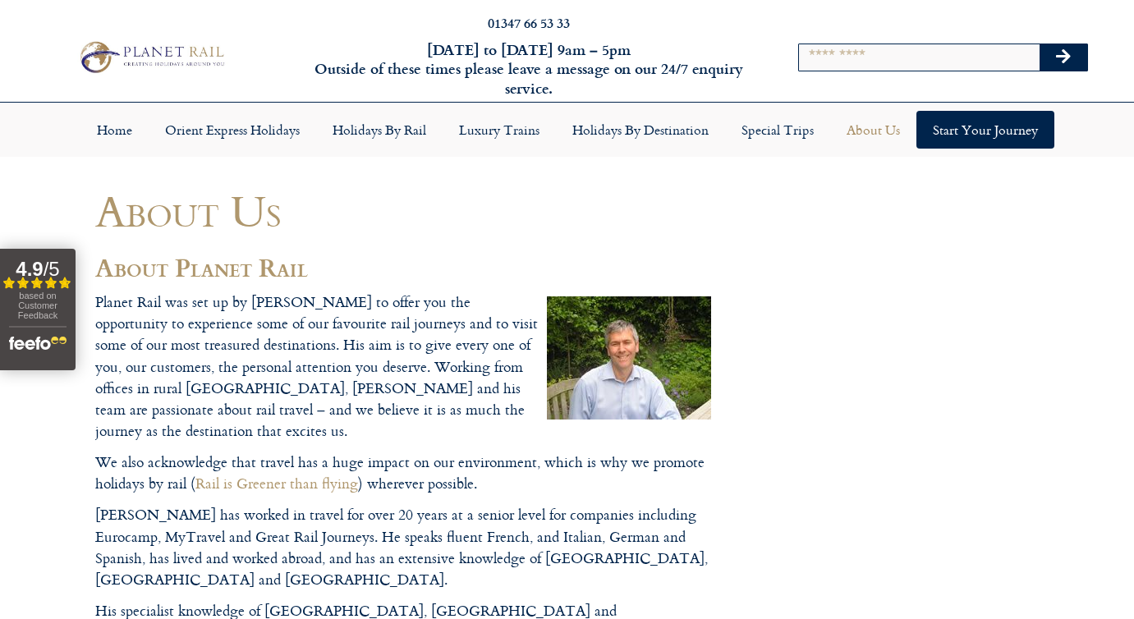 The height and width of the screenshot is (619, 1134). I want to click on nav: Menu, so click(567, 130).